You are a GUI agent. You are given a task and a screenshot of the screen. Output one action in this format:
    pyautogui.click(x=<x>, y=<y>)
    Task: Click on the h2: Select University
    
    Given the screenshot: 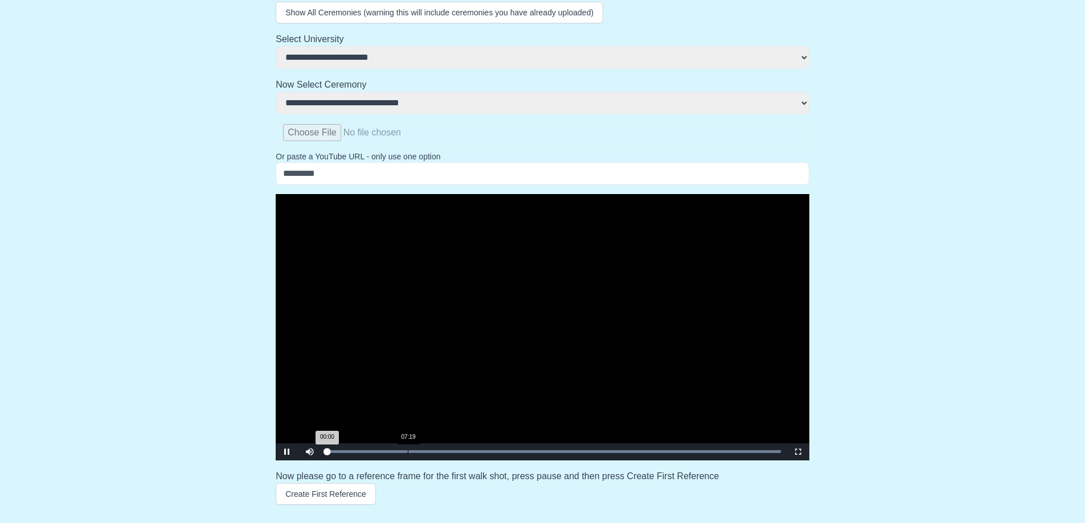 What is the action you would take?
    pyautogui.click(x=542, y=39)
    